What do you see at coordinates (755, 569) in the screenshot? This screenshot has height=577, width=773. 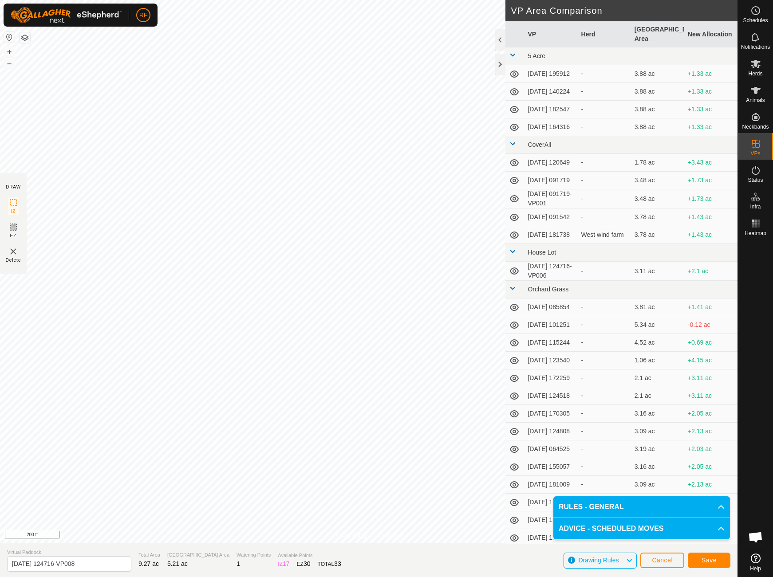 I see `span: Help` at bounding box center [755, 569].